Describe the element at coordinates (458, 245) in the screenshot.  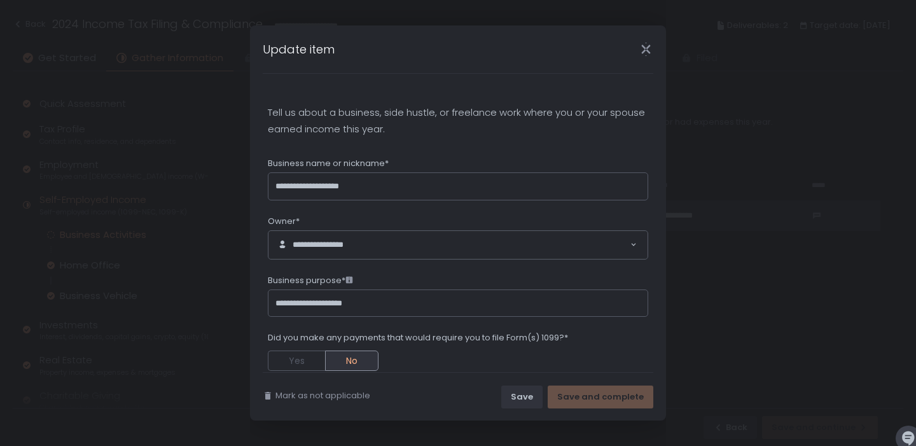
I see `div: Search for option` at that location.